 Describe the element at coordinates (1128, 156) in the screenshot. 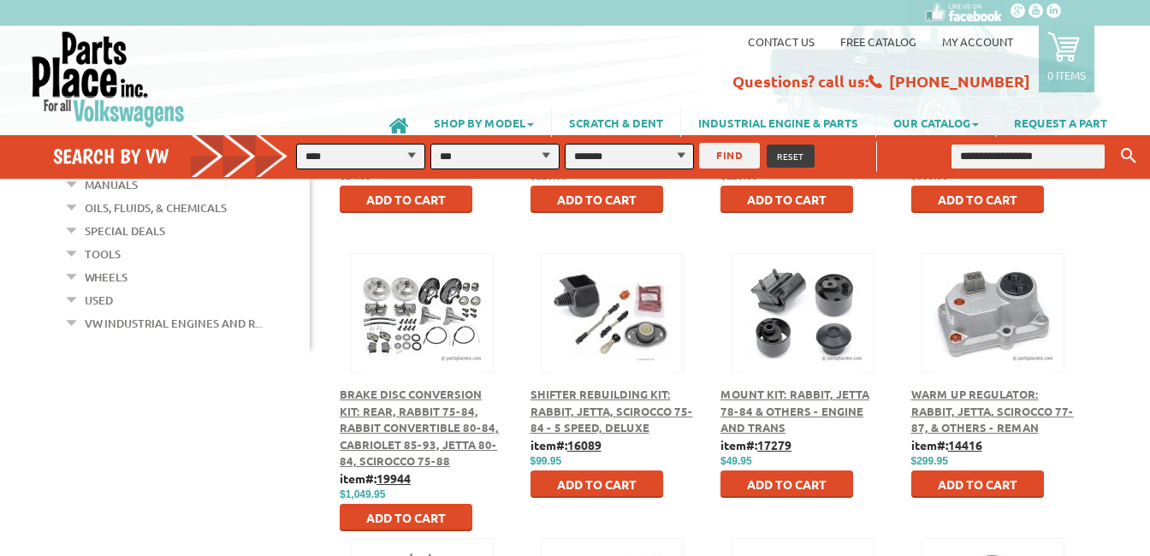

I see `button: Keyword Search` at that location.